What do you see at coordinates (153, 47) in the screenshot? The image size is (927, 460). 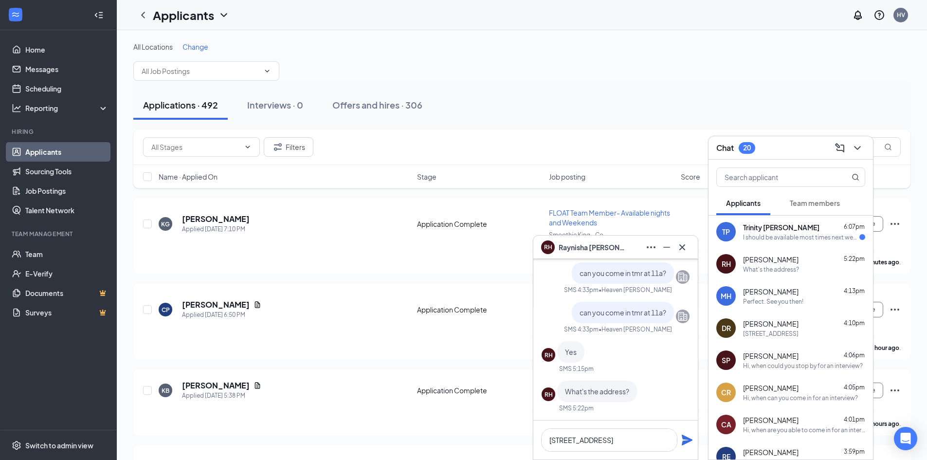 I see `span: All Locations` at bounding box center [153, 47].